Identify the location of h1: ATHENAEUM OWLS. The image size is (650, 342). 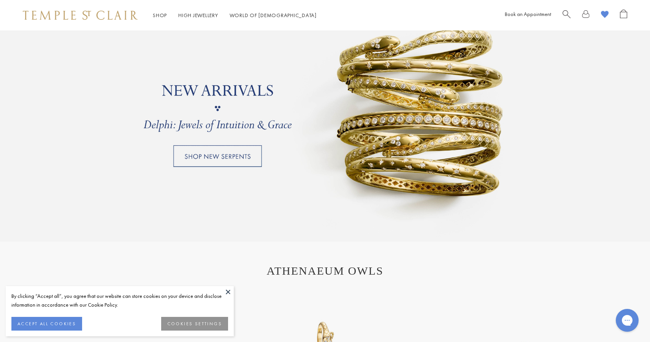
(325, 271).